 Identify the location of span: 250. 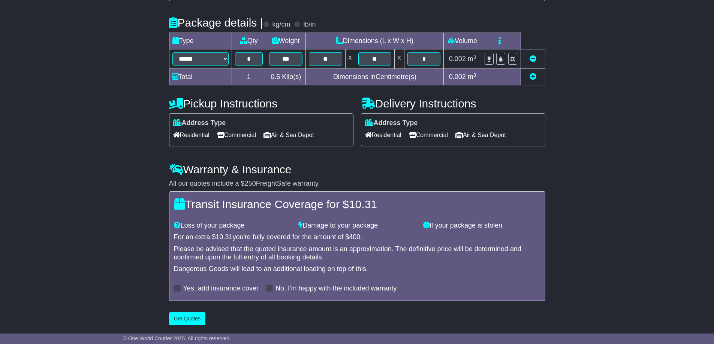
(250, 184).